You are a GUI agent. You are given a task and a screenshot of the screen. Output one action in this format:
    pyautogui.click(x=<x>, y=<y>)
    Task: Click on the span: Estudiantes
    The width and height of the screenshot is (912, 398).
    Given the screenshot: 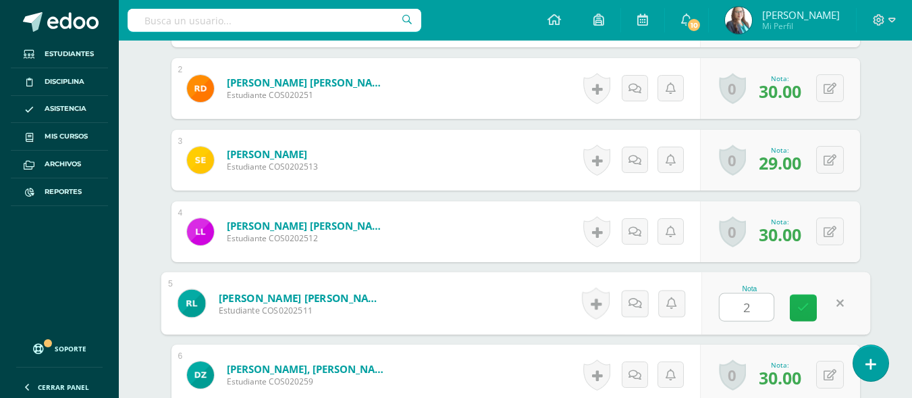 What is the action you would take?
    pyautogui.click(x=69, y=54)
    